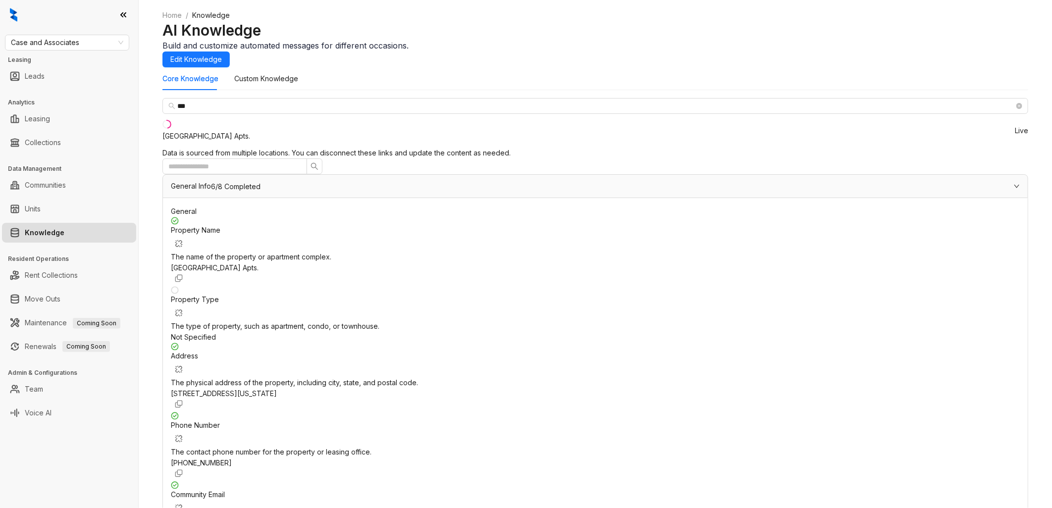  Describe the element at coordinates (1017, 186) in the screenshot. I see `span: expanded` at that location.